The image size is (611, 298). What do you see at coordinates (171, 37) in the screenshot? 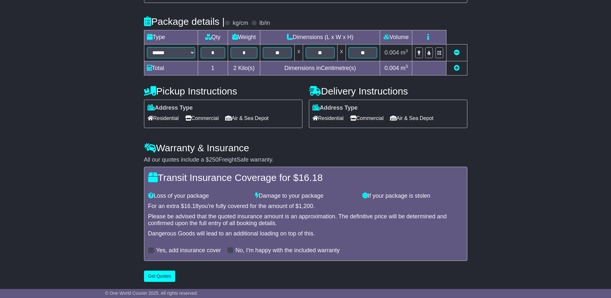
I see `td: Type` at bounding box center [171, 37].